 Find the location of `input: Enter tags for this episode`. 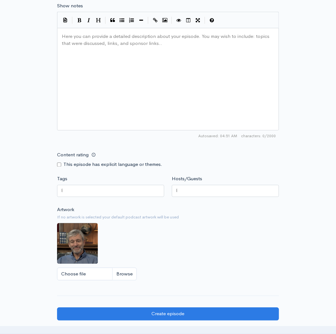

input: Enter tags for this episode is located at coordinates (62, 191).